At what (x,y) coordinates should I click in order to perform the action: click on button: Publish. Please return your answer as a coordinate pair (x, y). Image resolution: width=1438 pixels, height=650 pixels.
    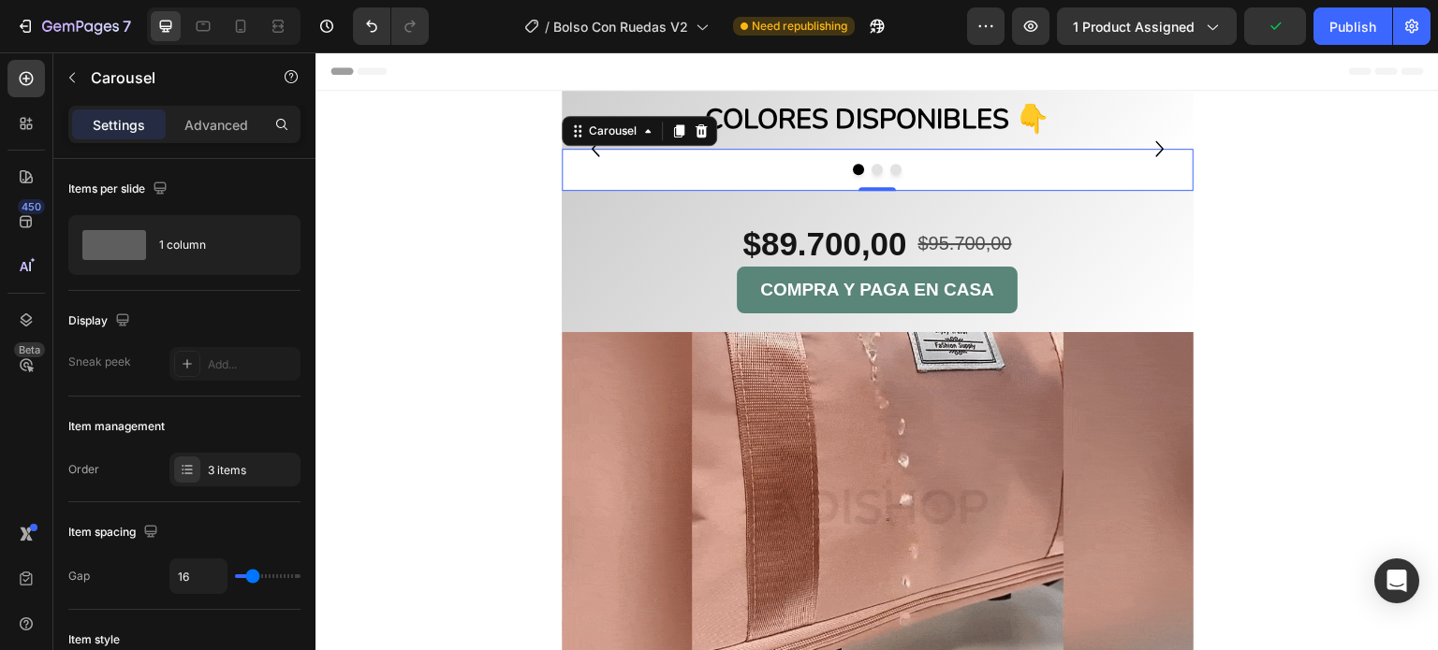
    Looking at the image, I should click on (1352, 26).